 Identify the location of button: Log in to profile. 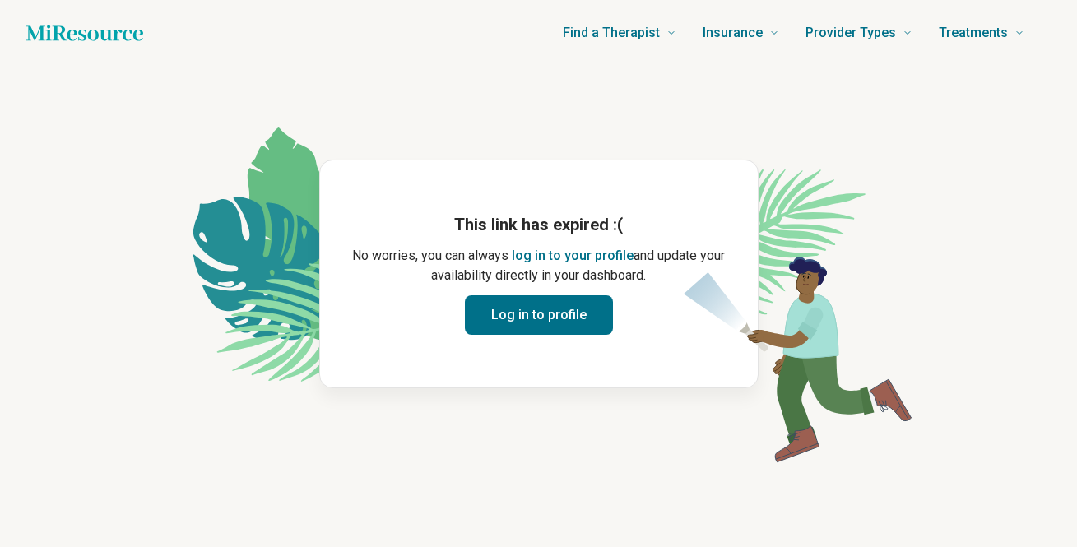
(539, 315).